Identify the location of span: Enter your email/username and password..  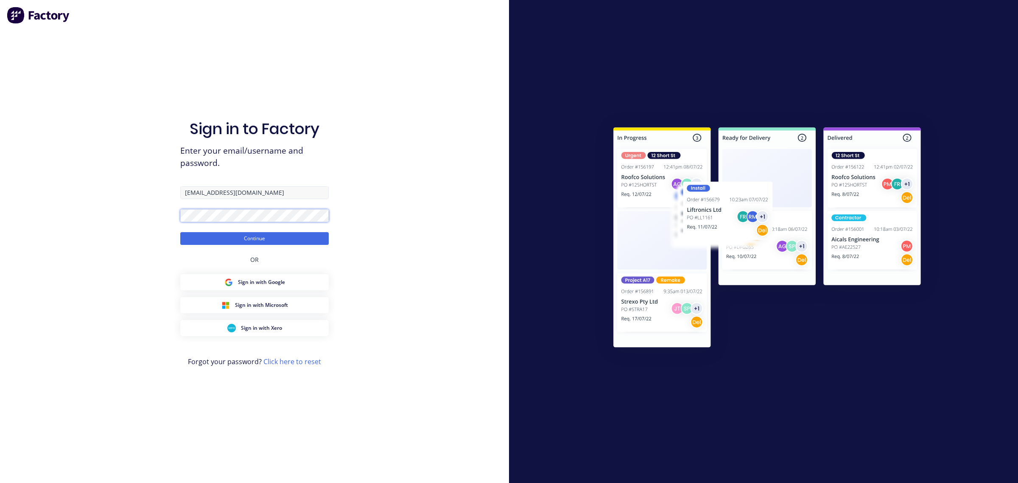
(255, 157).